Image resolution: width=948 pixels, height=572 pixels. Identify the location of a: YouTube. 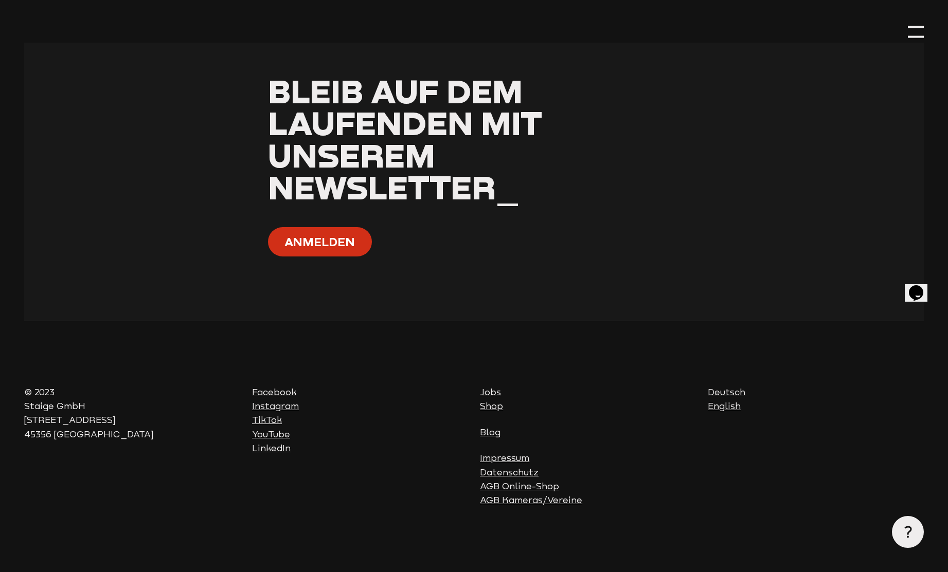
(271, 434).